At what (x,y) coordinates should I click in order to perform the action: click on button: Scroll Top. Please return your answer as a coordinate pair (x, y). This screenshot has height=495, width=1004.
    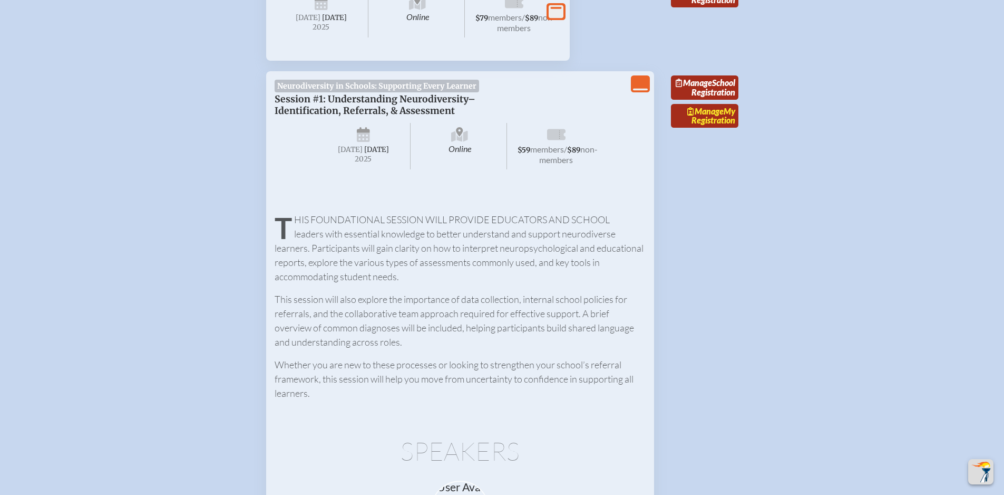
    Looking at the image, I should click on (981, 471).